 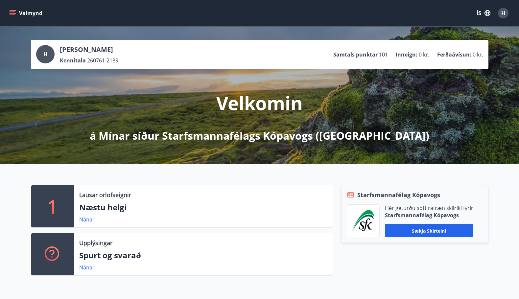 I want to click on button: ÍS, so click(x=483, y=13).